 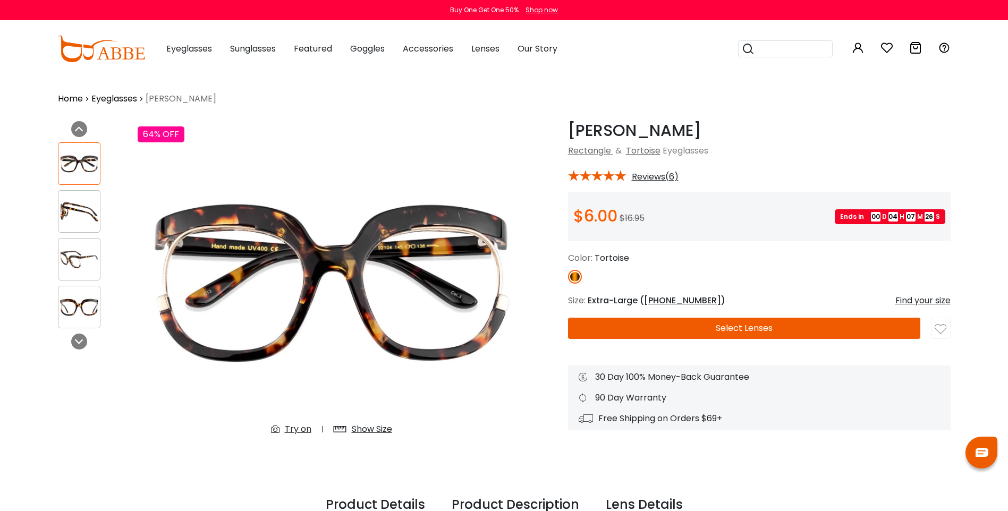 I want to click on span: D, so click(x=884, y=217).